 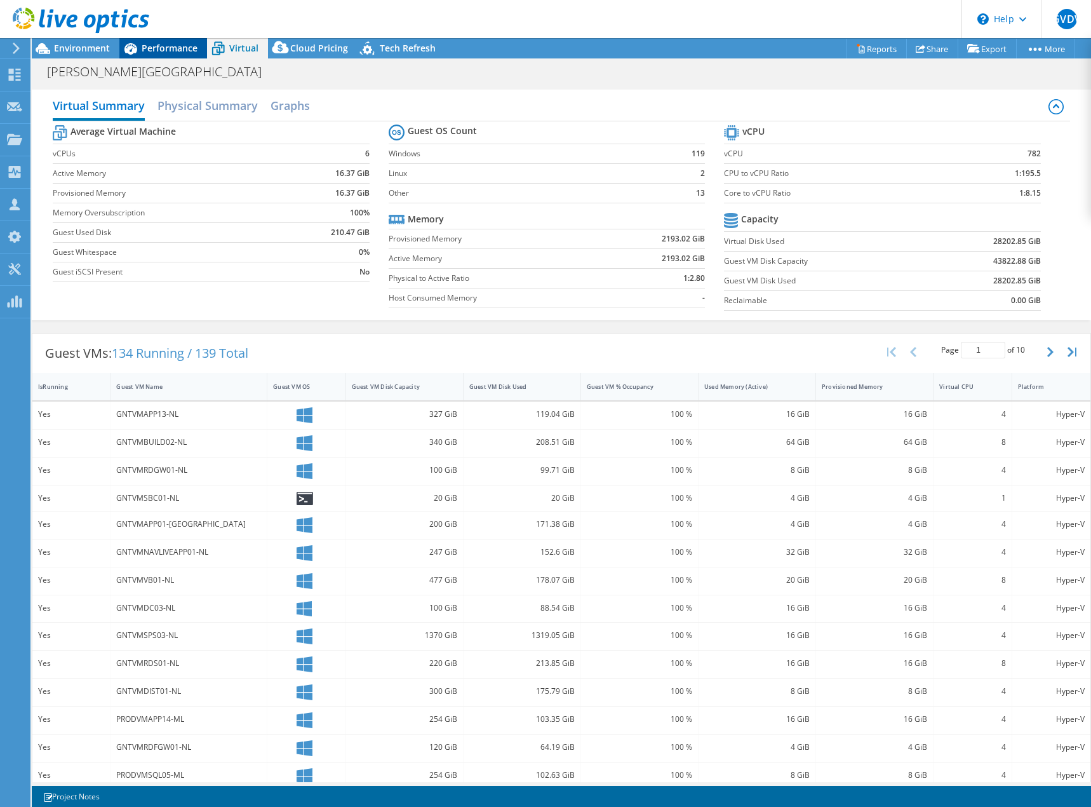 What do you see at coordinates (1017, 281) in the screenshot?
I see `b: 28202.85 GiB` at bounding box center [1017, 281].